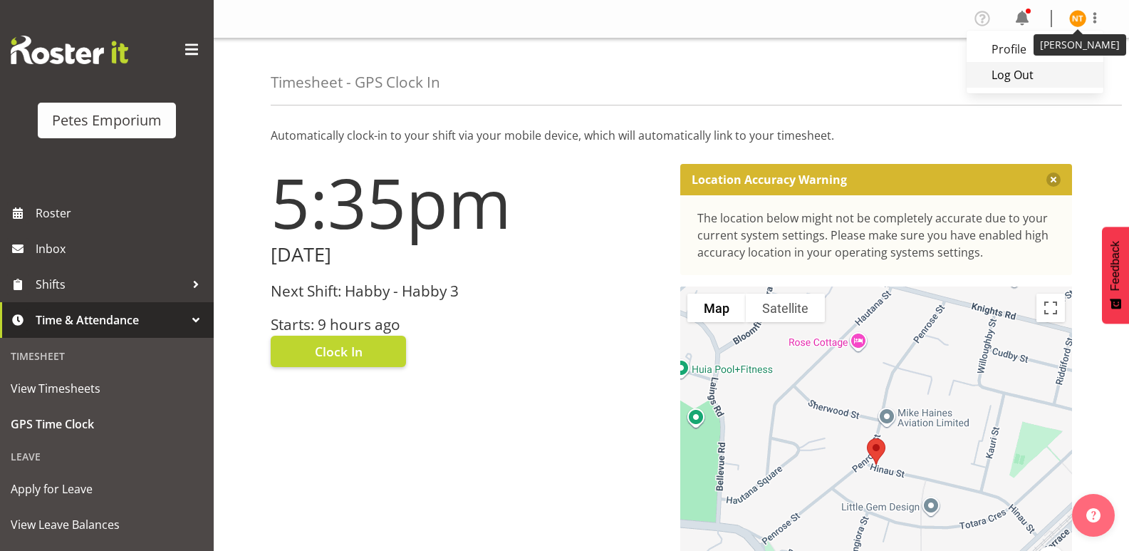 The height and width of the screenshot is (551, 1129). What do you see at coordinates (107, 424) in the screenshot?
I see `a: GPS Time Clock` at bounding box center [107, 424].